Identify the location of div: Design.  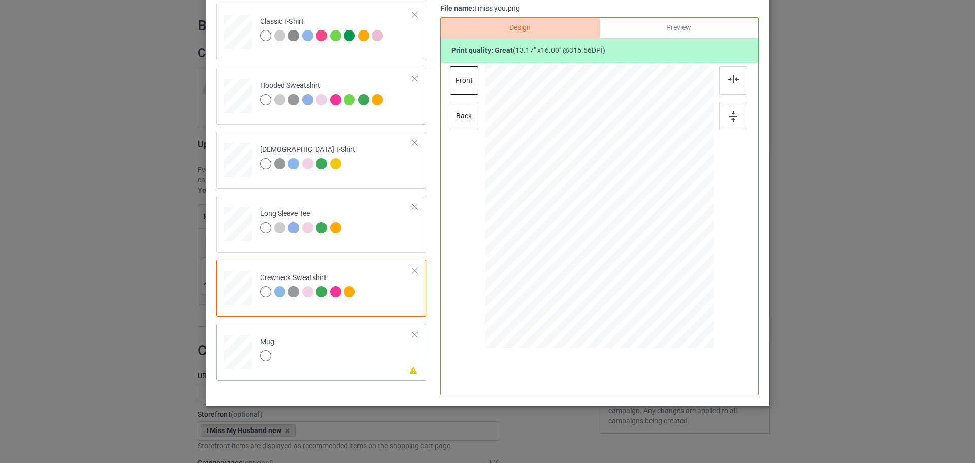
(520, 28).